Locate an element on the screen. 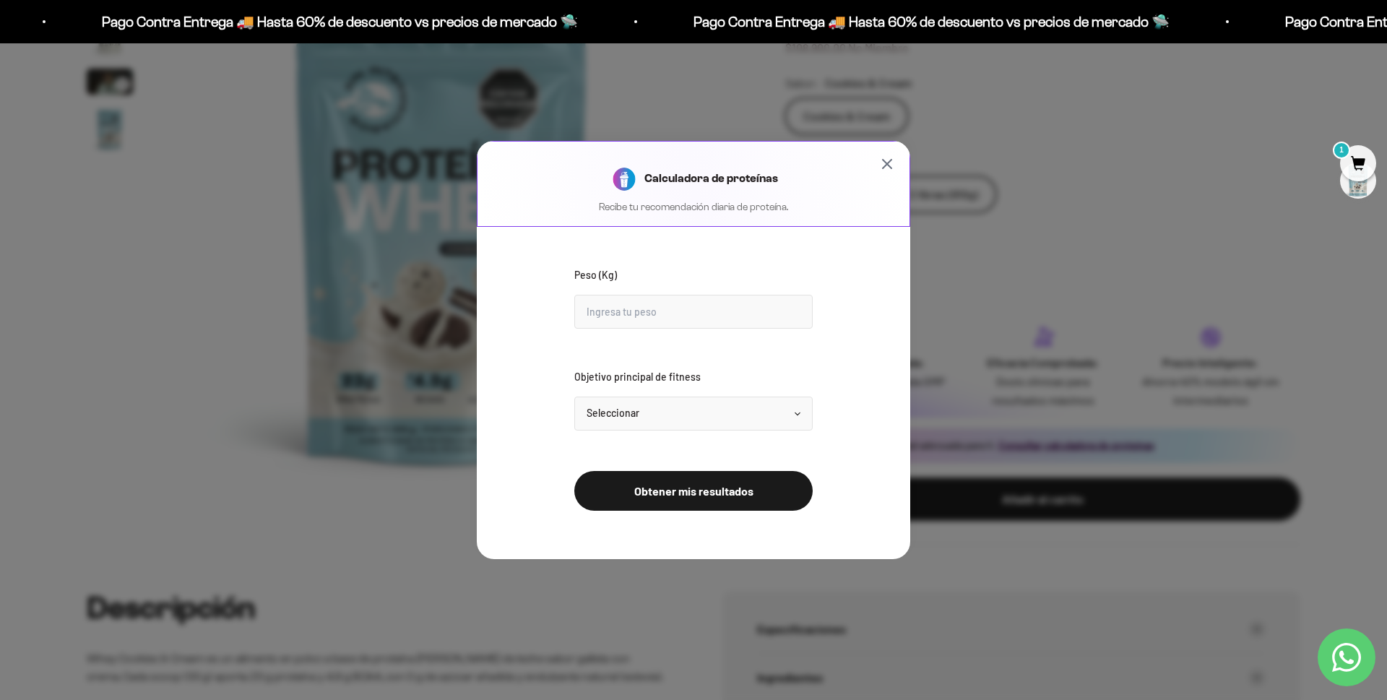 The image size is (1387, 700). label: Peso (Kg) is located at coordinates (694, 275).